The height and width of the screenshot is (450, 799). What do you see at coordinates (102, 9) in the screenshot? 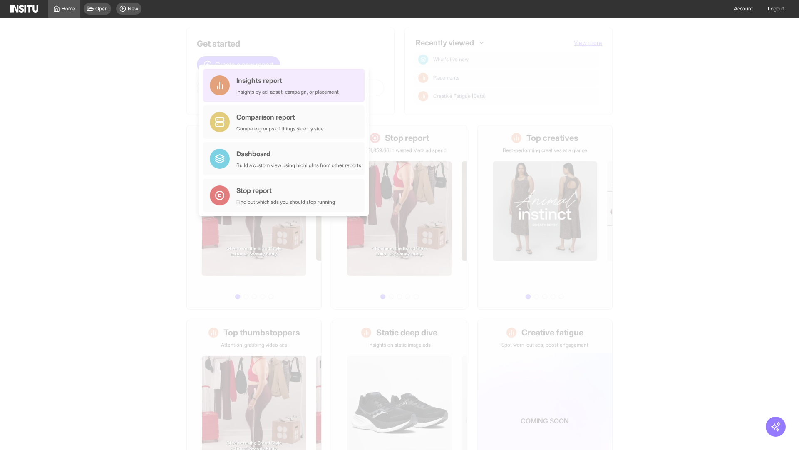
I see `span: Open` at bounding box center [102, 9].